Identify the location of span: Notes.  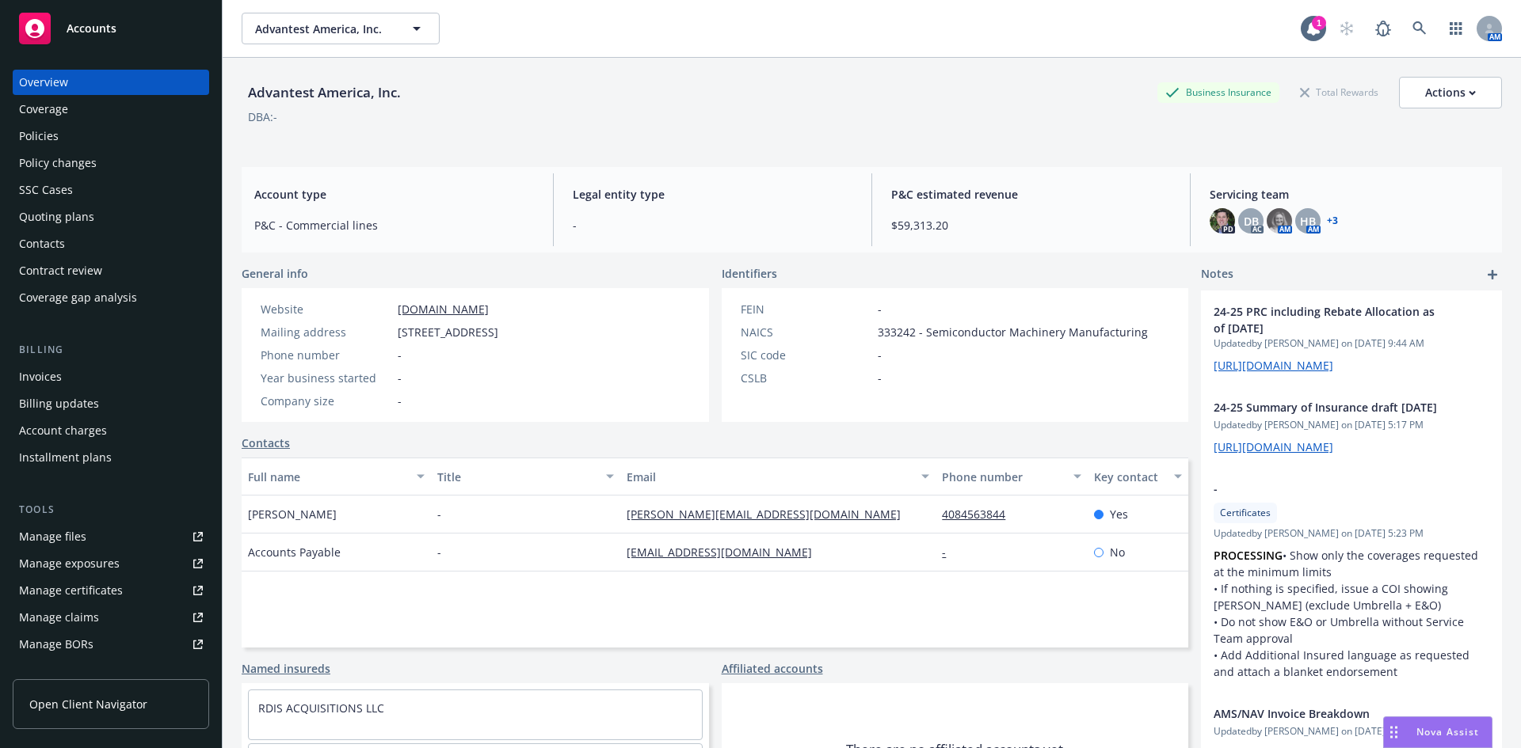
(1217, 275).